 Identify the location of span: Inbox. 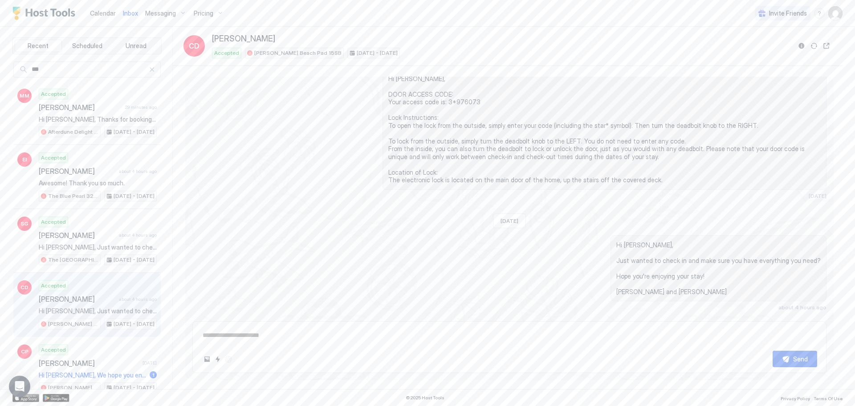
(130, 13).